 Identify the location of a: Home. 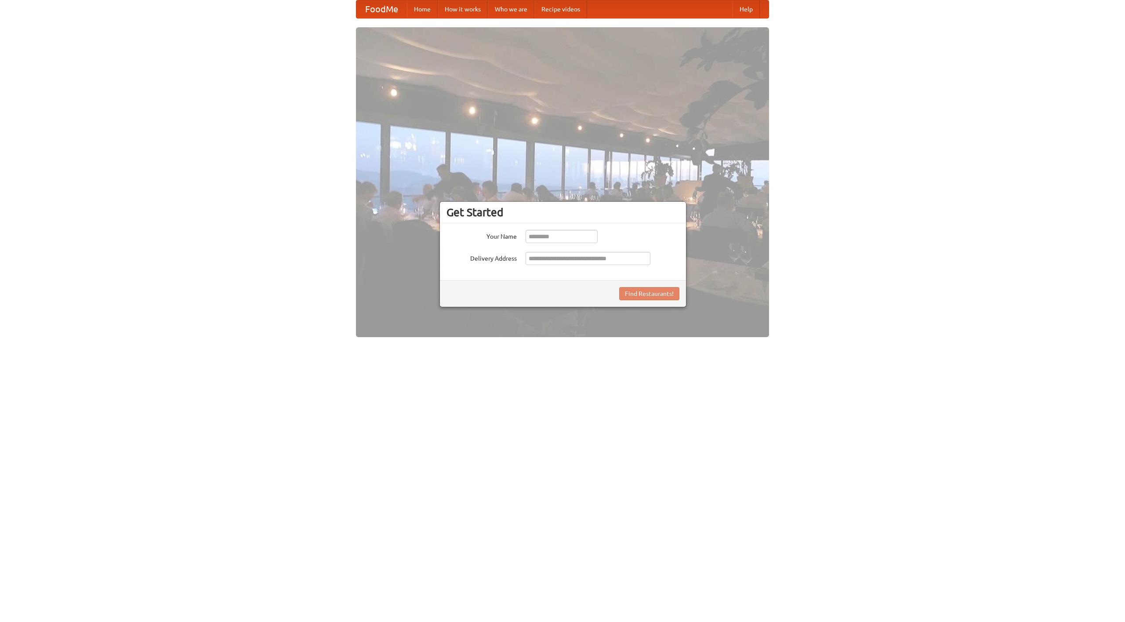
(422, 9).